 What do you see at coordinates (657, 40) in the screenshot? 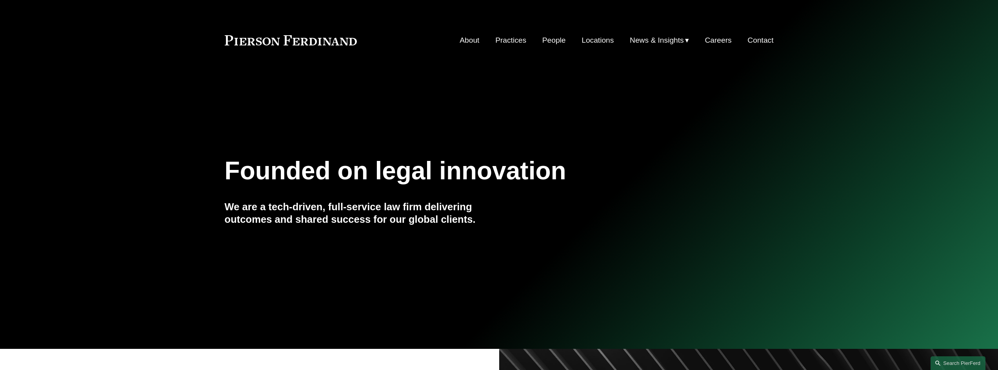
I see `span: News & Insights` at bounding box center [657, 40].